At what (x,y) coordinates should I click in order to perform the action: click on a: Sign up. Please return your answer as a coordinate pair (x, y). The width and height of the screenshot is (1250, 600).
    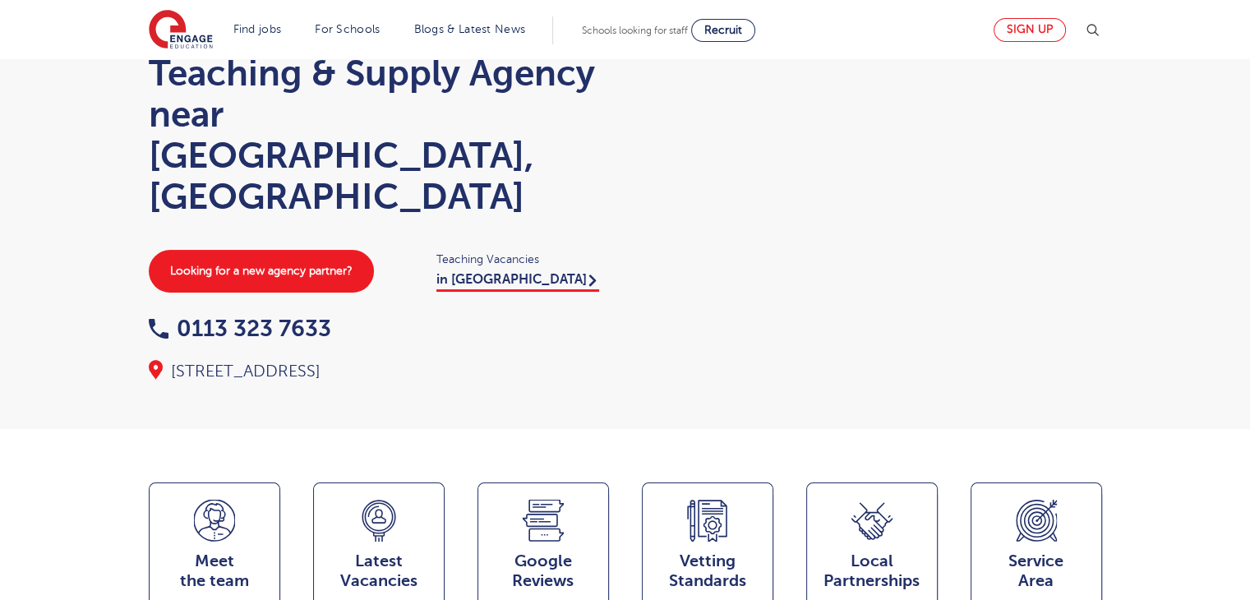
    Looking at the image, I should click on (1030, 30).